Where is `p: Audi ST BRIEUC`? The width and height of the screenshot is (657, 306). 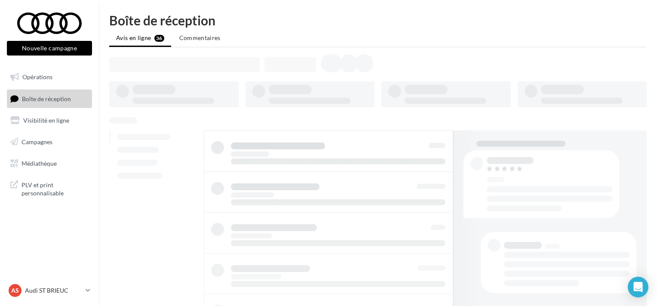 p: Audi ST BRIEUC is located at coordinates (53, 290).